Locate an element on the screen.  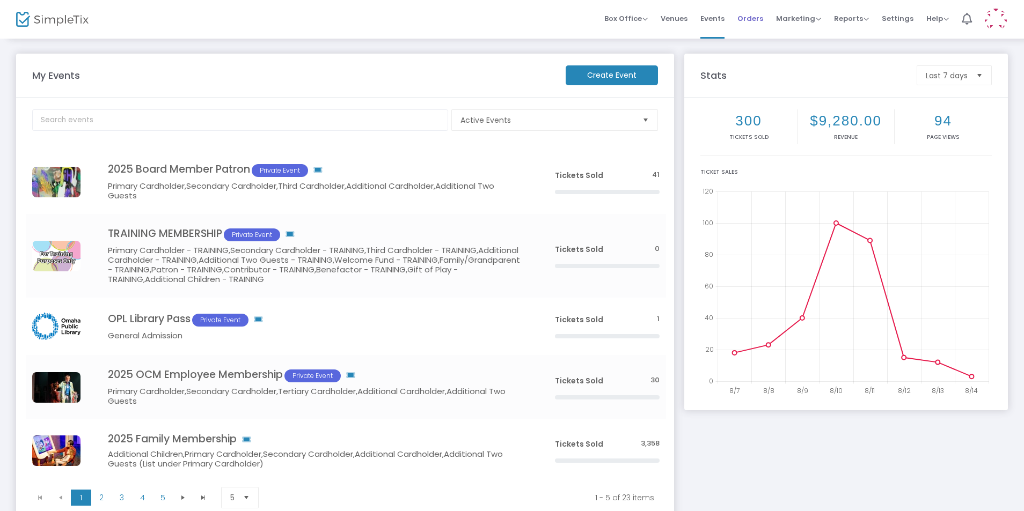
h2: 300 is located at coordinates (748, 121).